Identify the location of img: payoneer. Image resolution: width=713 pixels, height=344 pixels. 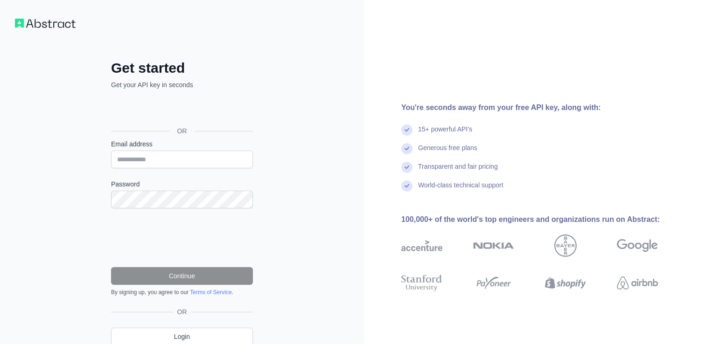
(493, 283).